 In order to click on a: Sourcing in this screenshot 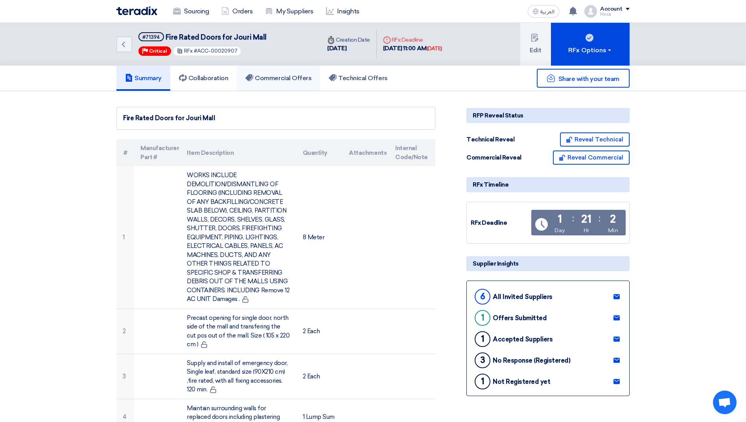, I will do `click(191, 11)`.